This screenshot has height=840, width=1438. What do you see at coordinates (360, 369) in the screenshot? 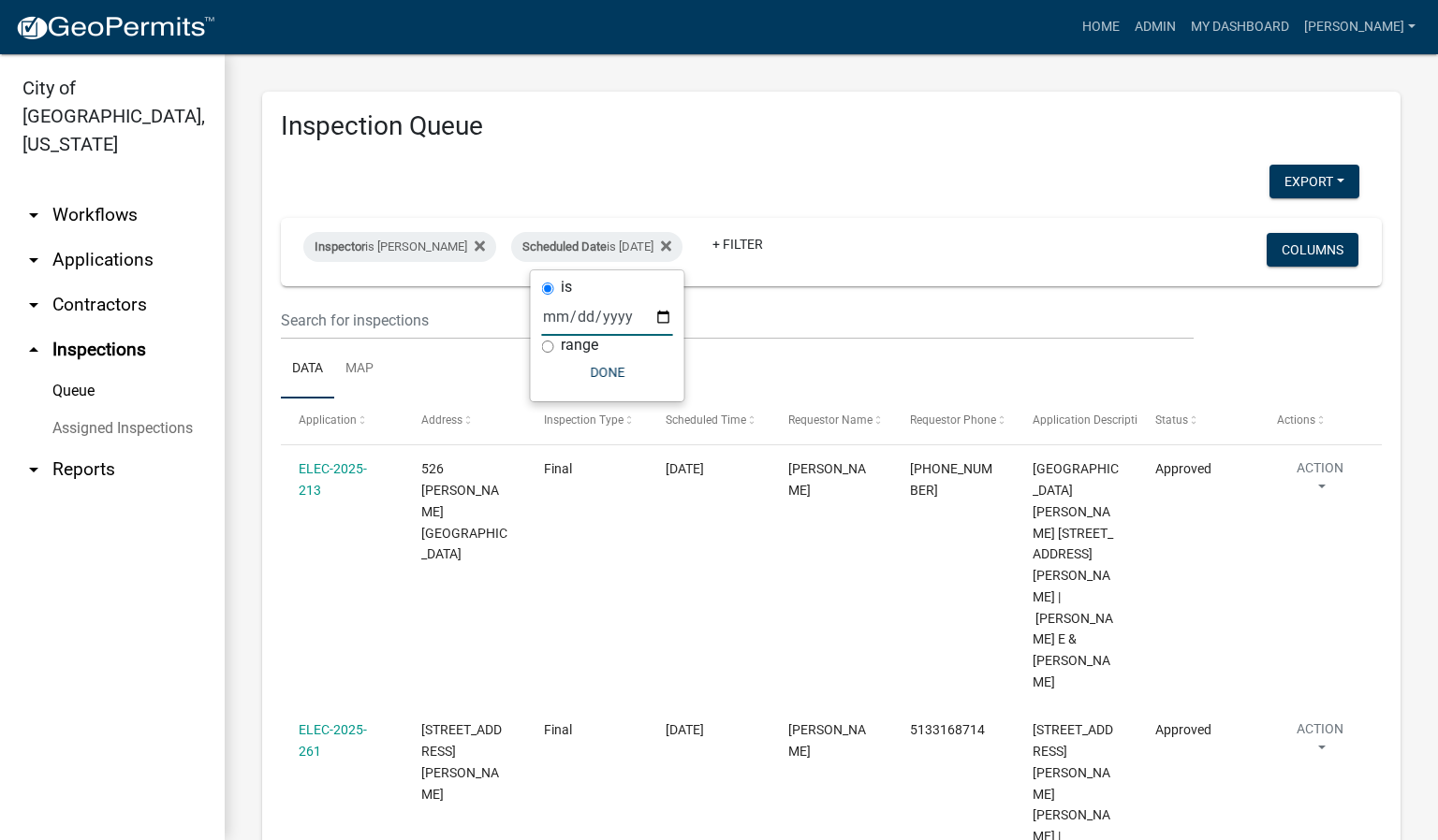
I see `a: Map` at bounding box center [360, 369].